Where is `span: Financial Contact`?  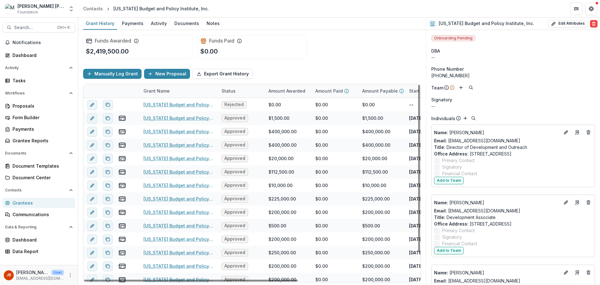
span: Financial Contact is located at coordinates (460, 243).